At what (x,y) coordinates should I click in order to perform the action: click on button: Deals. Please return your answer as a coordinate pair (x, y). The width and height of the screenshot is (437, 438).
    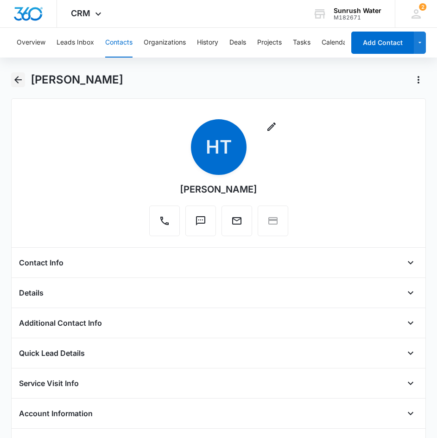
    Looking at the image, I should click on (238, 43).